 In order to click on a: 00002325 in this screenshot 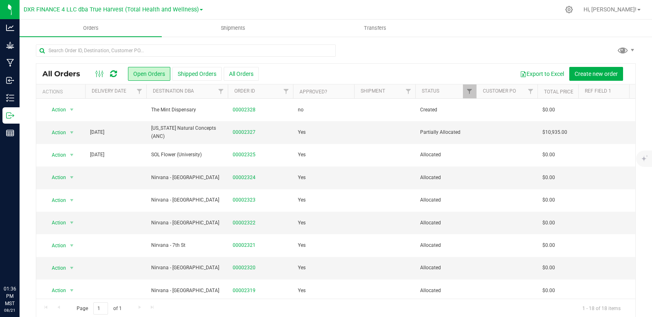, I will do `click(244, 154)`.